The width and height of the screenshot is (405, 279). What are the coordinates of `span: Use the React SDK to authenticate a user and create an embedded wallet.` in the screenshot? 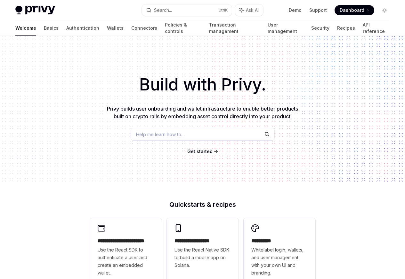 It's located at (126, 262).